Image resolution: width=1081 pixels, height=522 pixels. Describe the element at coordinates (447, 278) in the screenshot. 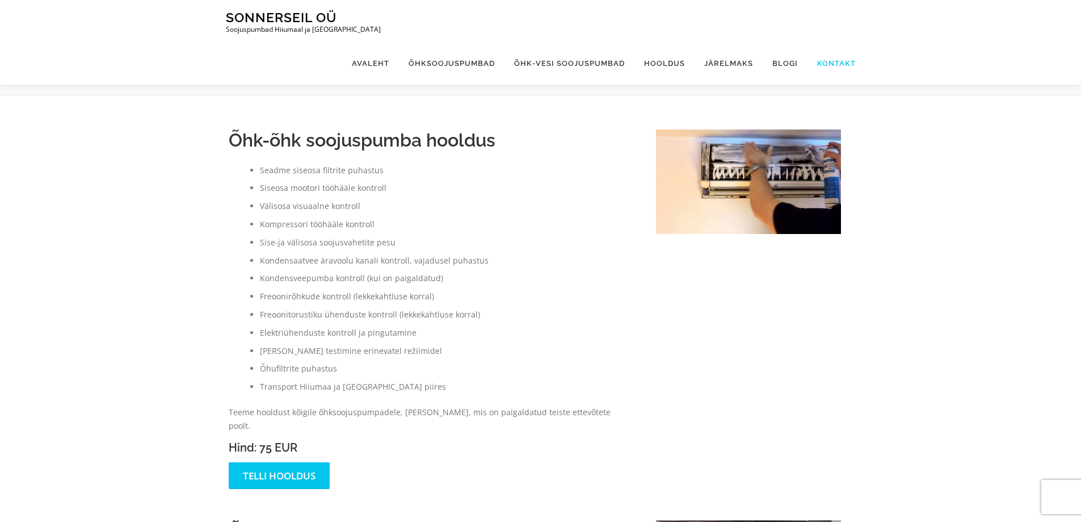

I see `li: Kondensveepumba kontroll (kui on paigaldatud)` at that location.